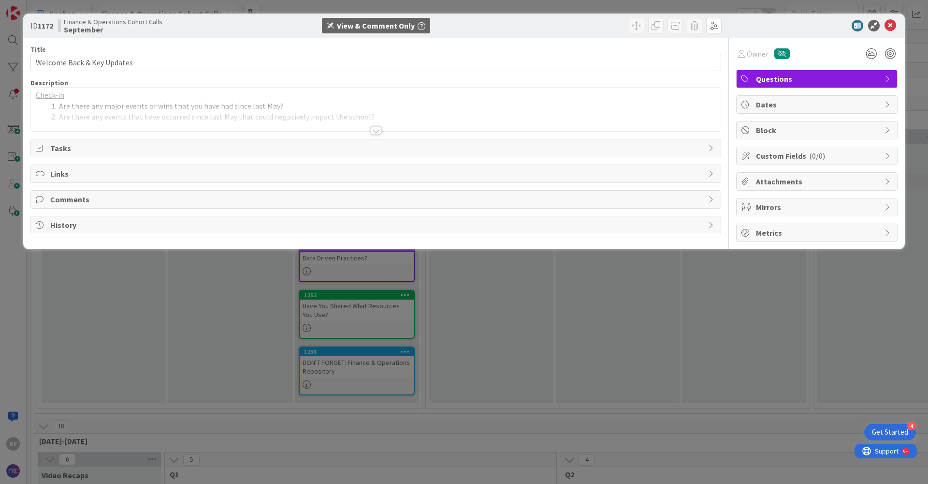  What do you see at coordinates (818, 181) in the screenshot?
I see `span: Attachments` at bounding box center [818, 181].